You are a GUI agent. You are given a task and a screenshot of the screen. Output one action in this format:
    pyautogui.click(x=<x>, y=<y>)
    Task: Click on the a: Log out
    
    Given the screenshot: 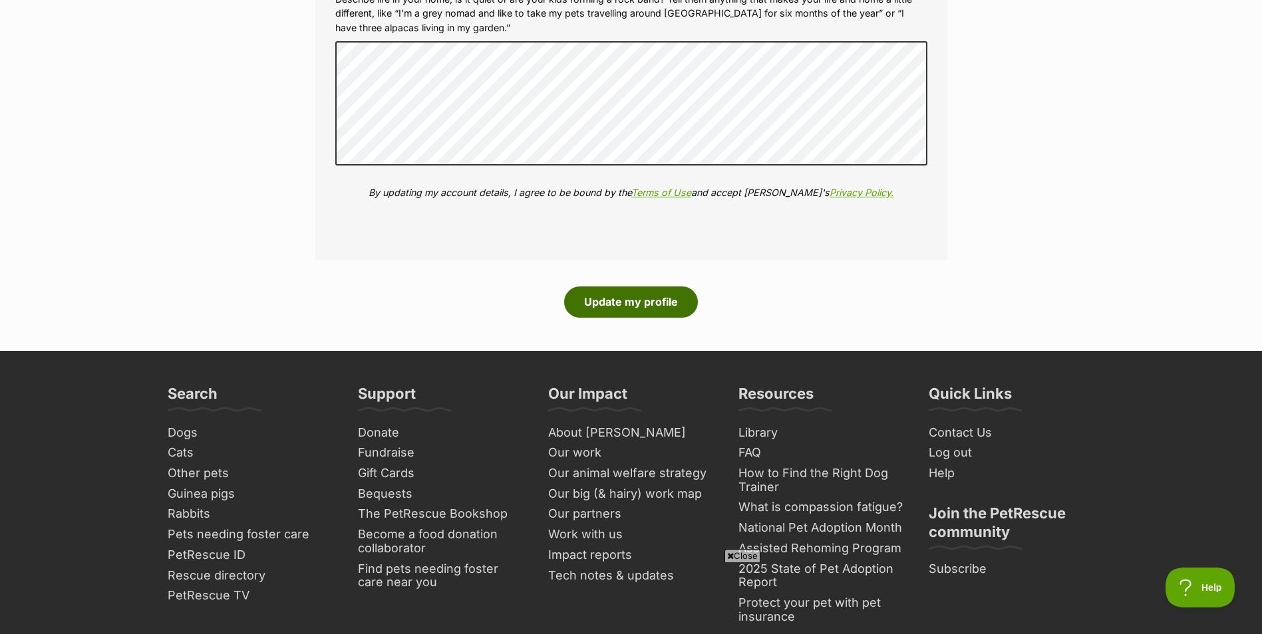 What is the action you would take?
    pyautogui.click(x=1012, y=453)
    